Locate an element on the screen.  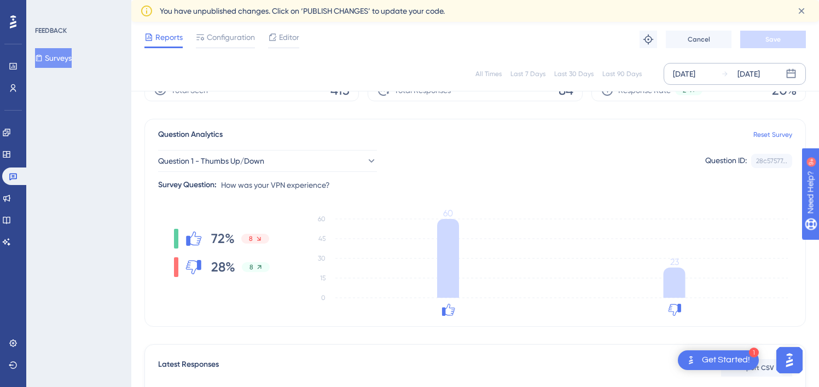
div: Last 7 Days is located at coordinates (528, 74).